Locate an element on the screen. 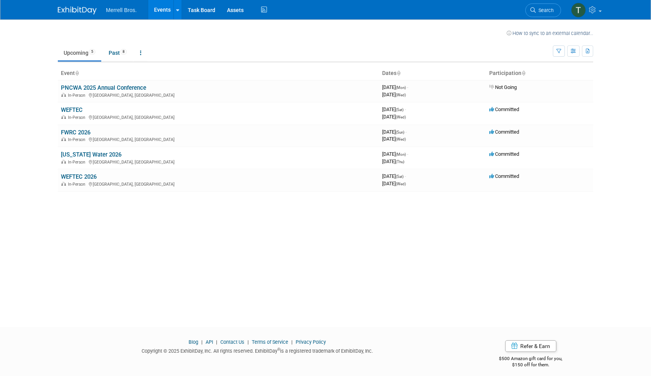 This screenshot has width=651, height=376. a: Sort by Start Date is located at coordinates (399, 73).